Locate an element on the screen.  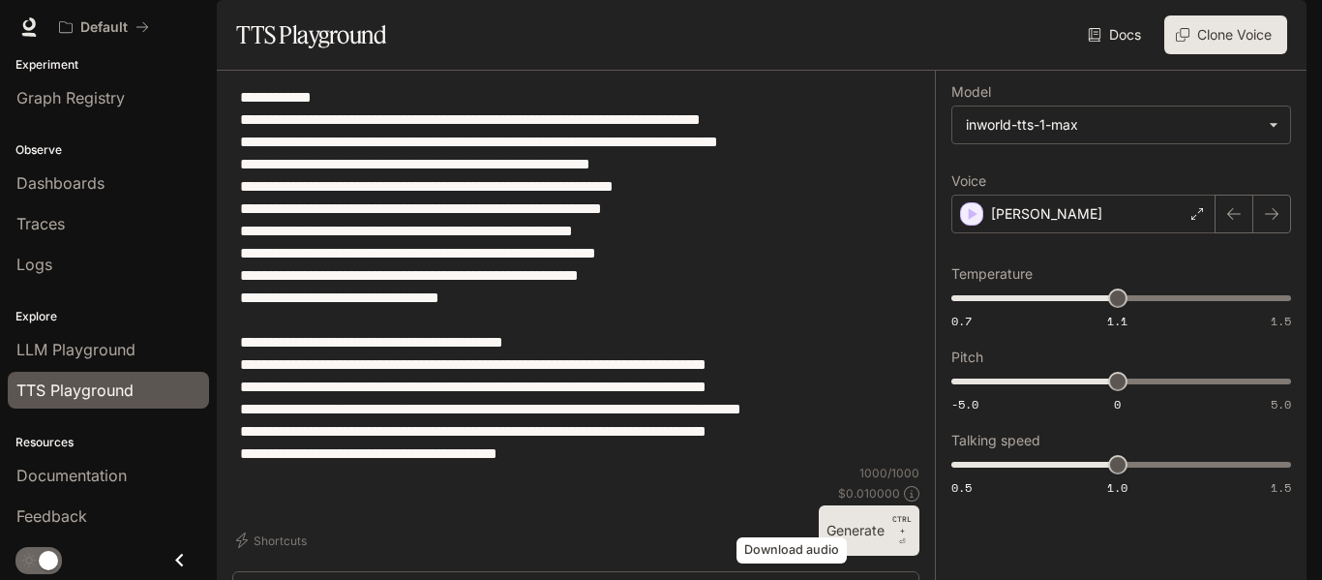
p: CTRL + is located at coordinates (902, 524).